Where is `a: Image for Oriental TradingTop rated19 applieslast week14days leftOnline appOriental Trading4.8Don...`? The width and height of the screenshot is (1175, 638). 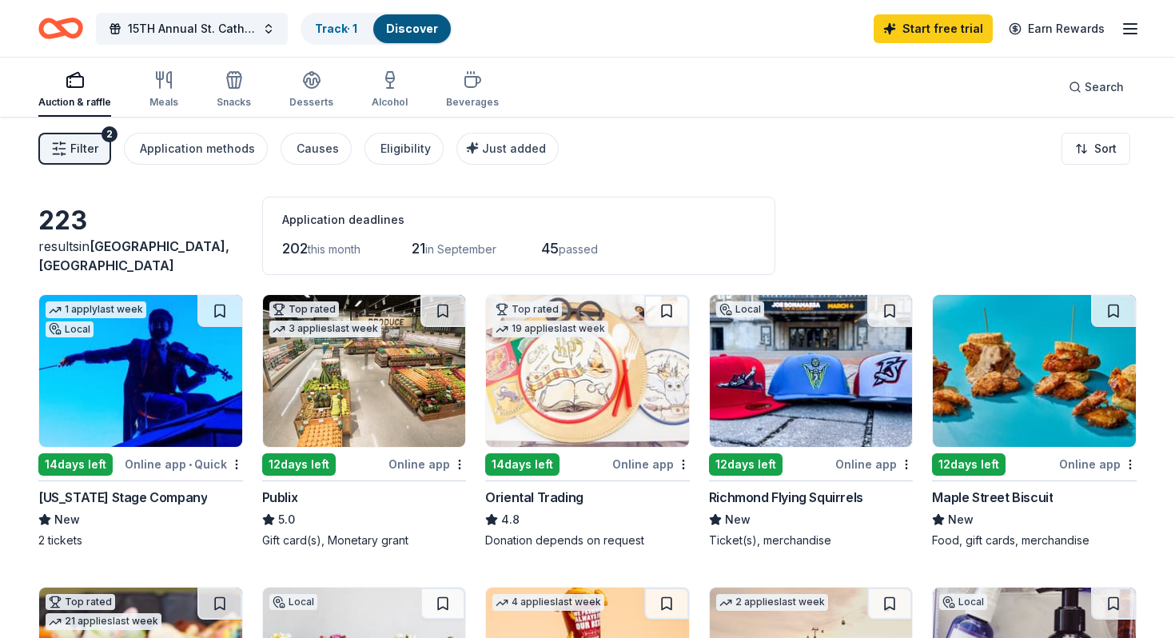
a: Image for Oriental TradingTop rated19 applieslast week14days leftOnline appOriental Trading4.8Don... is located at coordinates (588, 421).